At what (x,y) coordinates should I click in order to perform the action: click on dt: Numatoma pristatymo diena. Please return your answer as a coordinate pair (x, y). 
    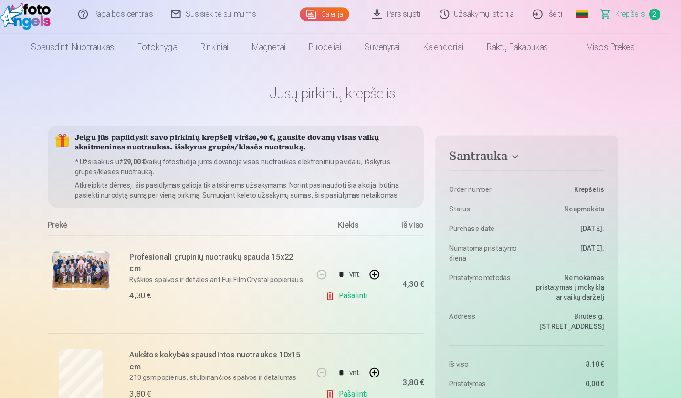
    Looking at the image, I should click on (490, 252).